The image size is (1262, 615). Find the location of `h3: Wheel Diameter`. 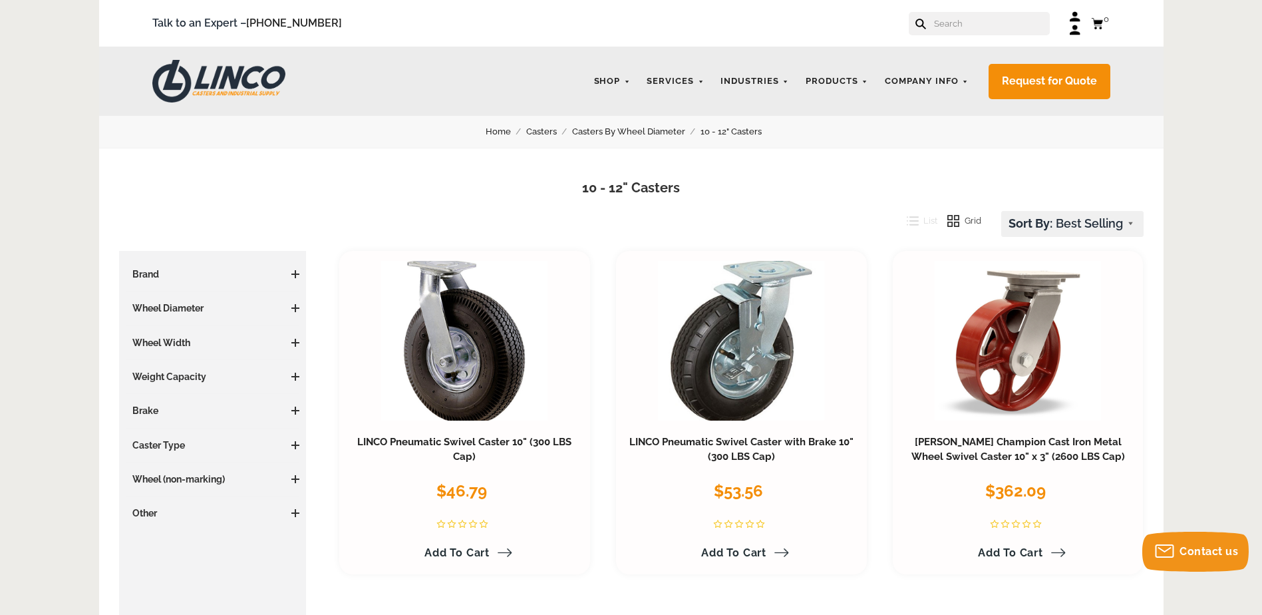

h3: Wheel Diameter is located at coordinates (213, 308).